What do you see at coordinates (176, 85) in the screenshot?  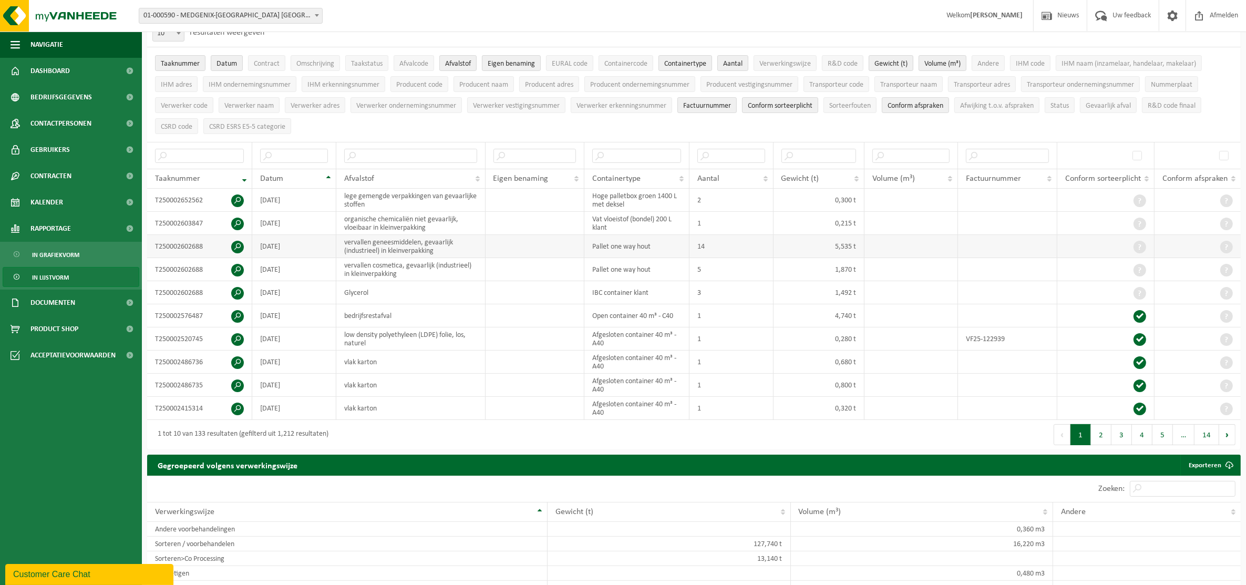 I see `span: IHM adres` at bounding box center [176, 85].